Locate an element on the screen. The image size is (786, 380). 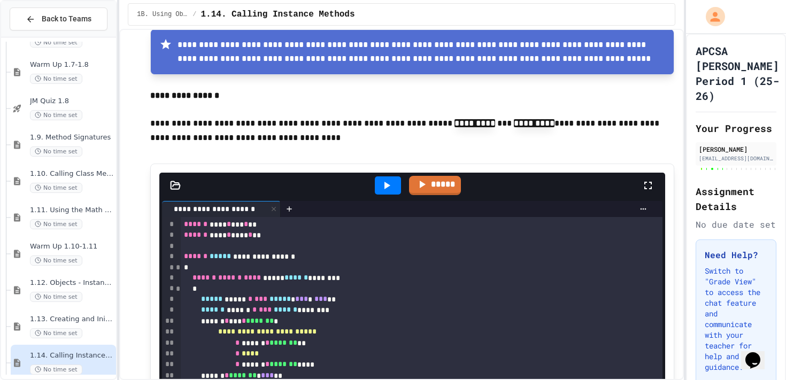
div: My Account is located at coordinates (711, 17).